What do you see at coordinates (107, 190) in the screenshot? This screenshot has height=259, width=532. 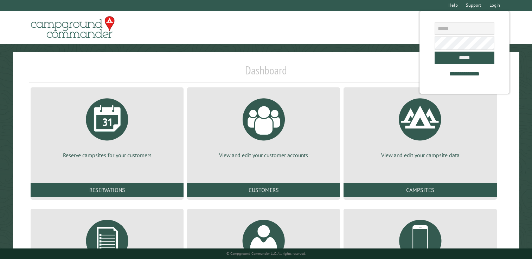 I see `a: Reservations` at bounding box center [107, 190].